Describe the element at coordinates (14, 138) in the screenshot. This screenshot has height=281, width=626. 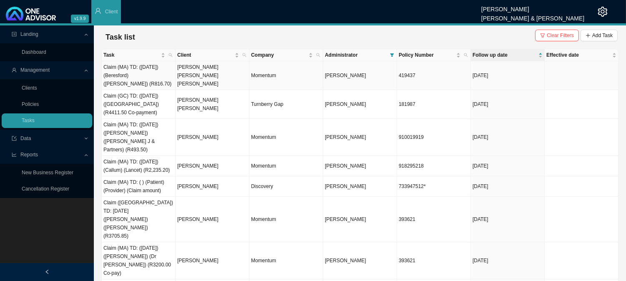
I see `span: import` at that location.